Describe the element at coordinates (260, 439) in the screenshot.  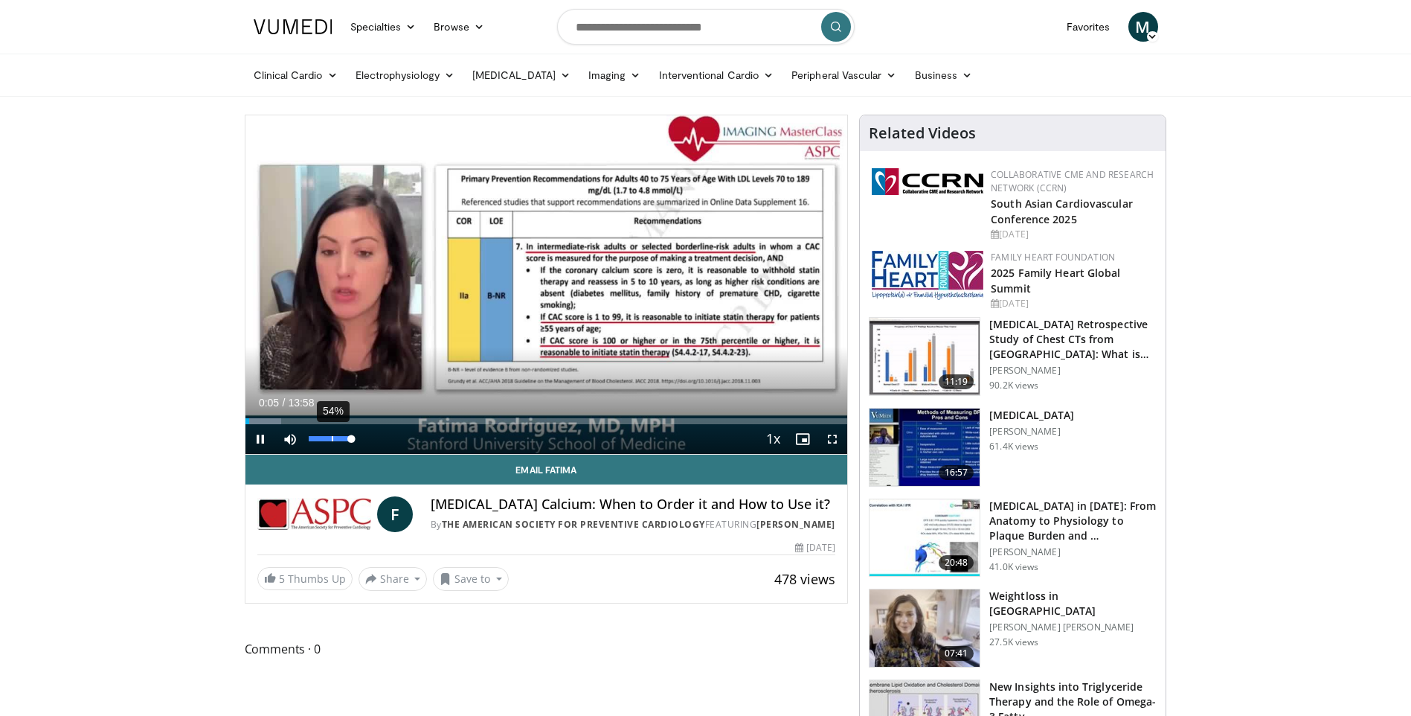
I see `button: Pause` at that location.